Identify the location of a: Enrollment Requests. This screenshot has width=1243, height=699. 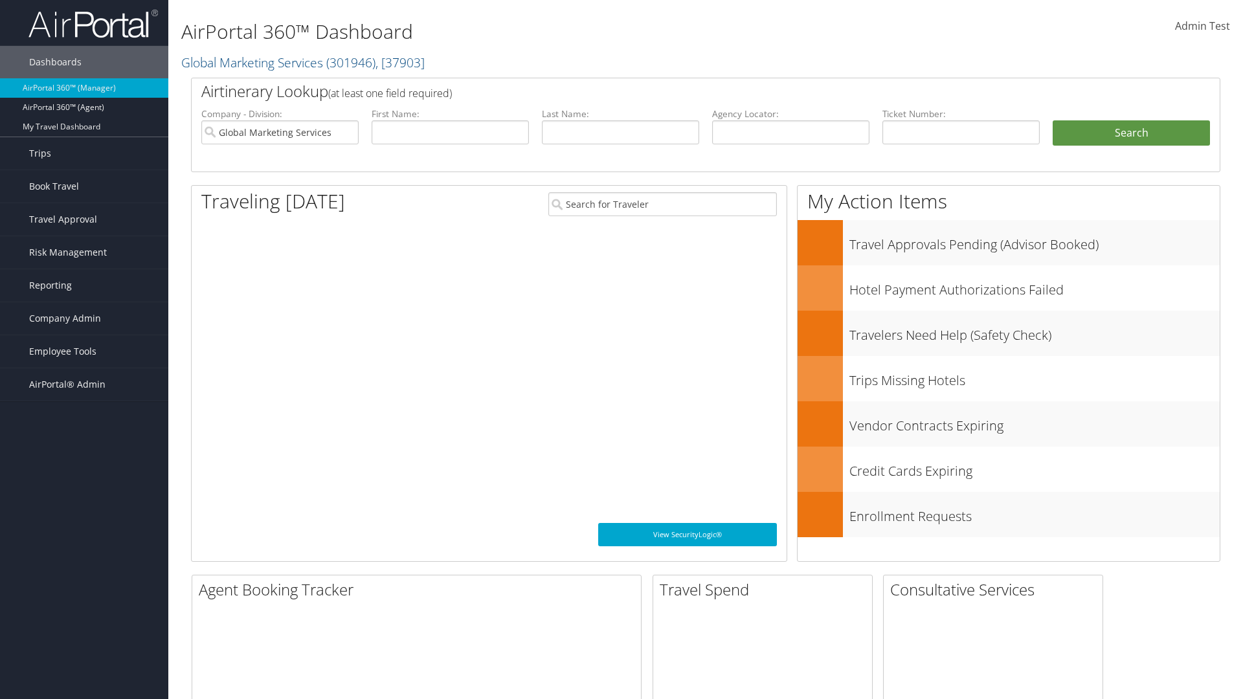
(1008, 515).